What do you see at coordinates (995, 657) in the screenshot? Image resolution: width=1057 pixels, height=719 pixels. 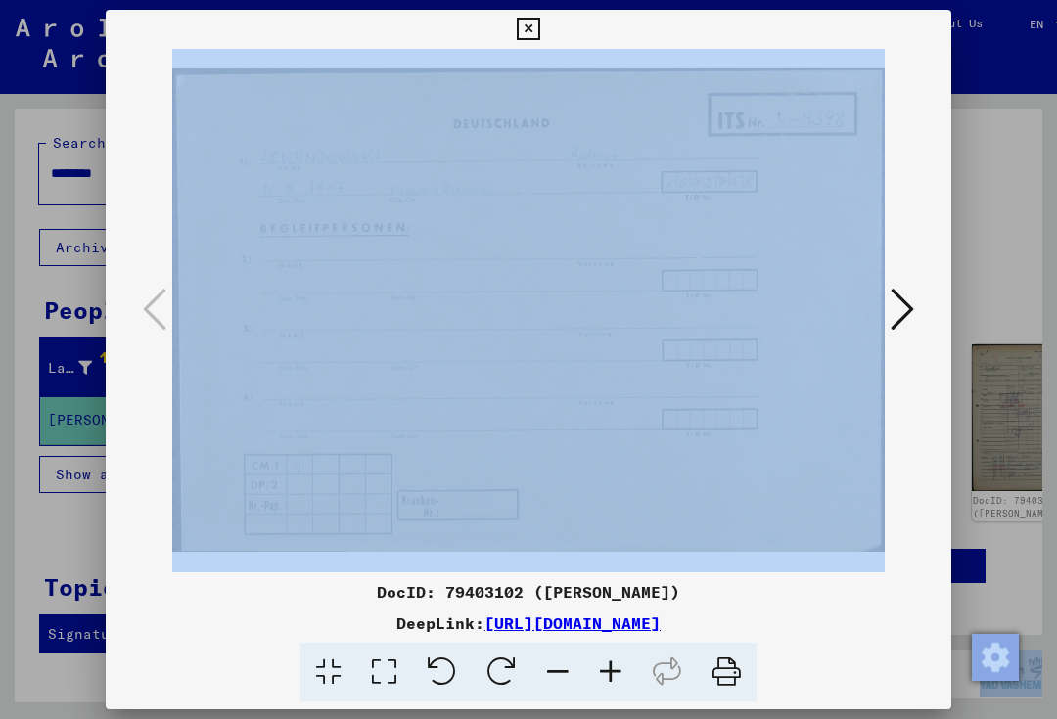 I see `div: Change consent` at bounding box center [995, 657].